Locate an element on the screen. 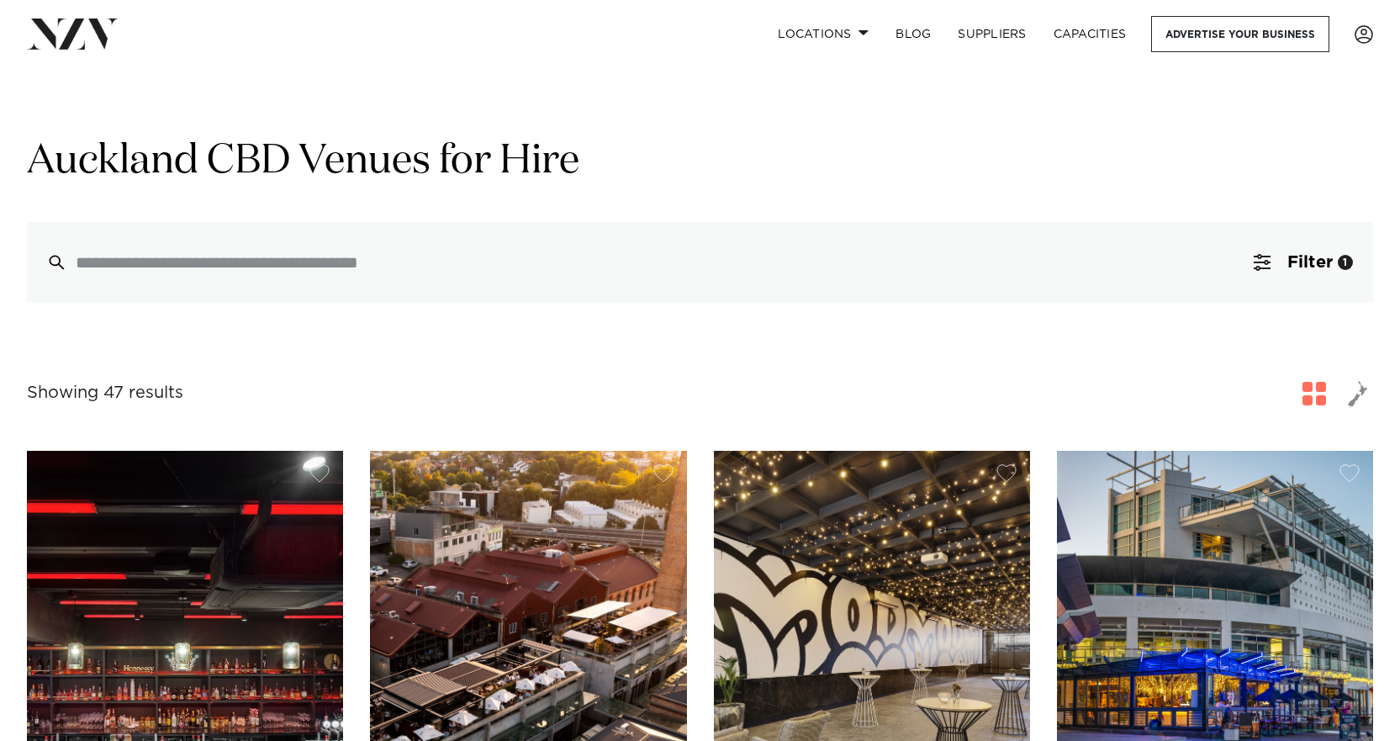 The width and height of the screenshot is (1400, 741). a: Advertise your business is located at coordinates (1241, 34).